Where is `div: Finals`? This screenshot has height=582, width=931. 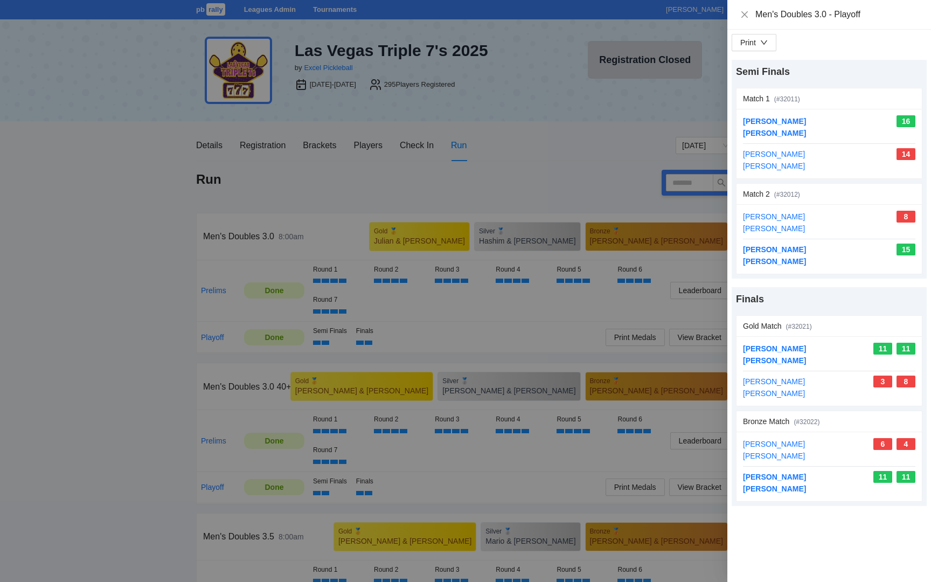
div: Finals is located at coordinates (829, 299).